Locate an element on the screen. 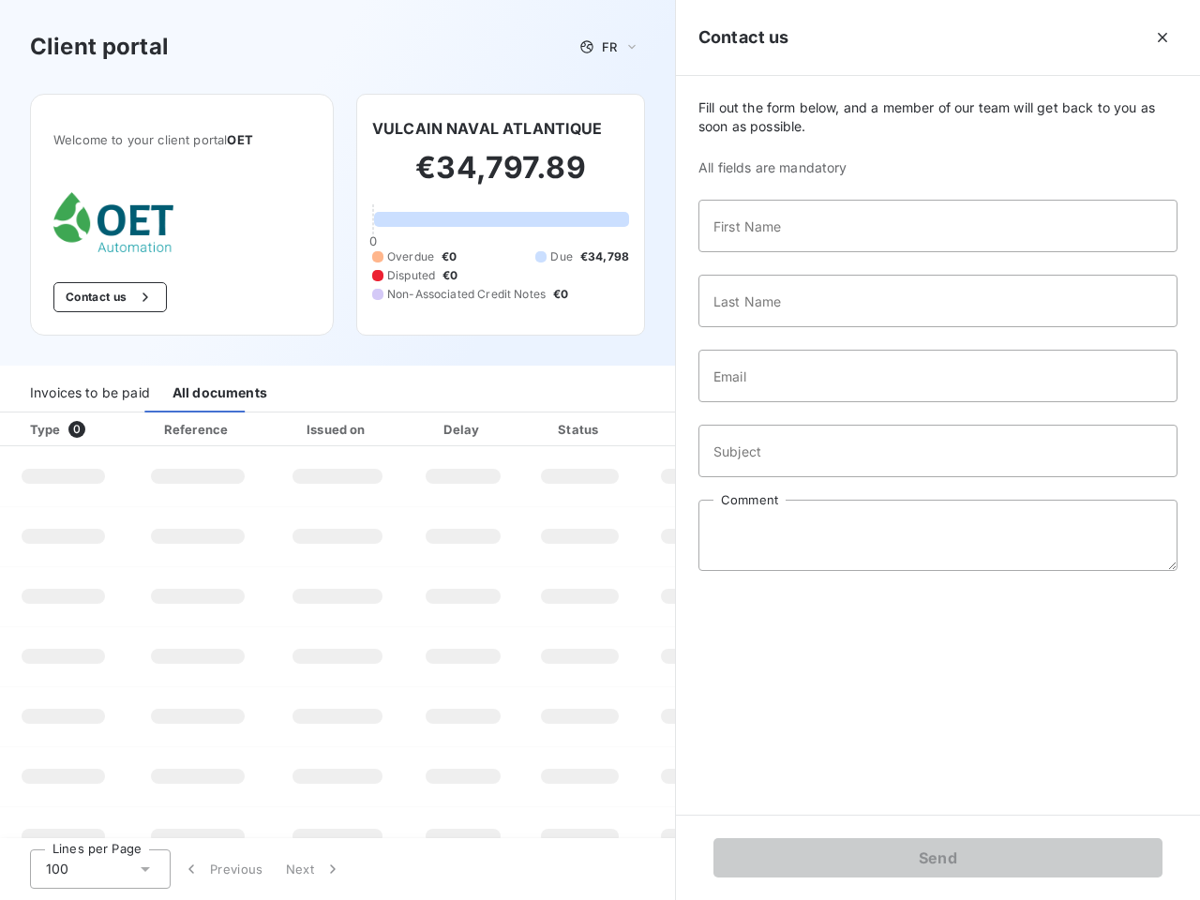 The width and height of the screenshot is (1200, 900). div: Reference is located at coordinates (196, 429).